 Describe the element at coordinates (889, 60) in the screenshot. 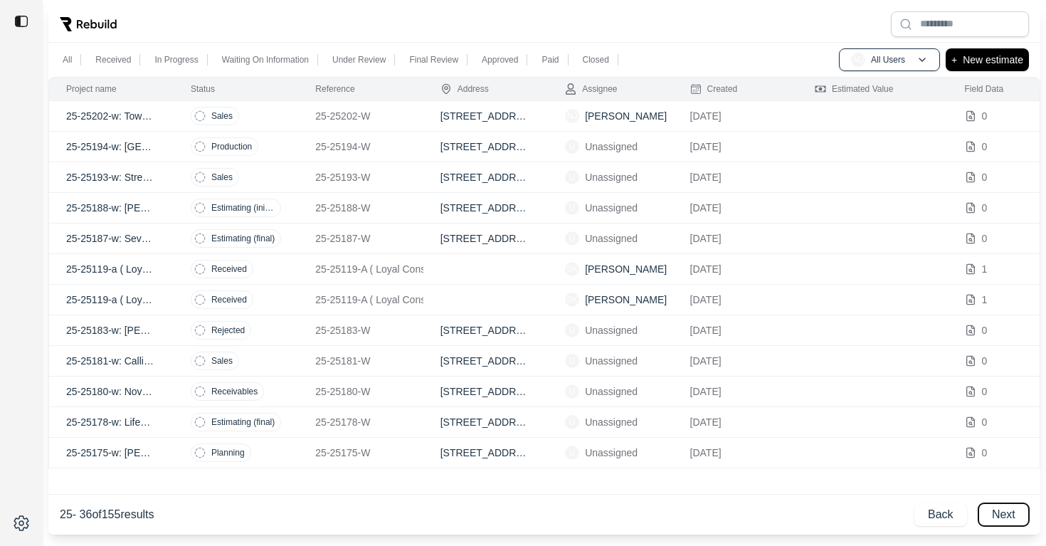

I see `button: AUAll Users` at that location.